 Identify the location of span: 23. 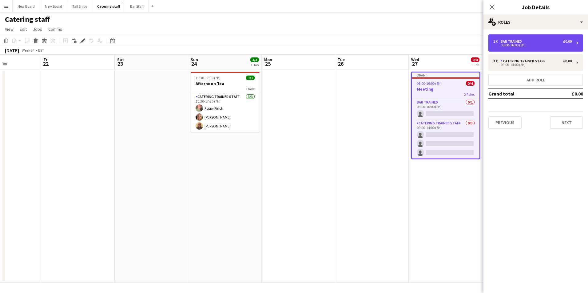
(120, 64).